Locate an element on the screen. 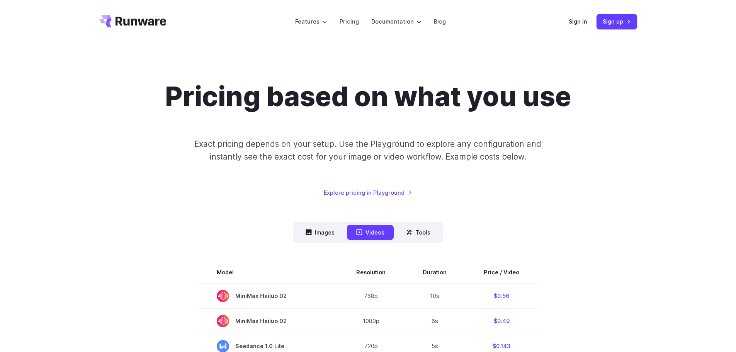 The height and width of the screenshot is (352, 736). label: Features is located at coordinates (311, 21).